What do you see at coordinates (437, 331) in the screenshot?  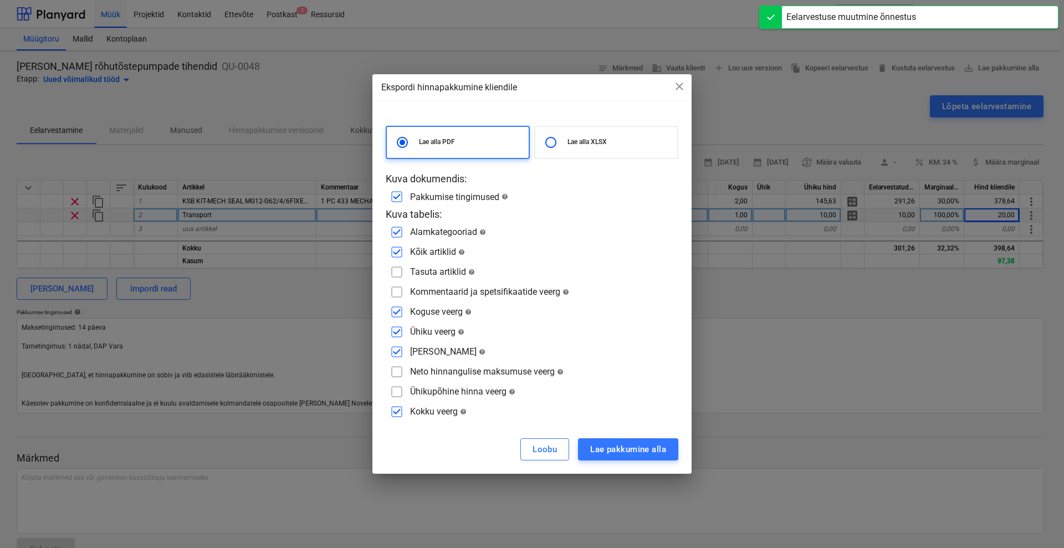 I see `div: Ühiku veerg` at bounding box center [437, 331].